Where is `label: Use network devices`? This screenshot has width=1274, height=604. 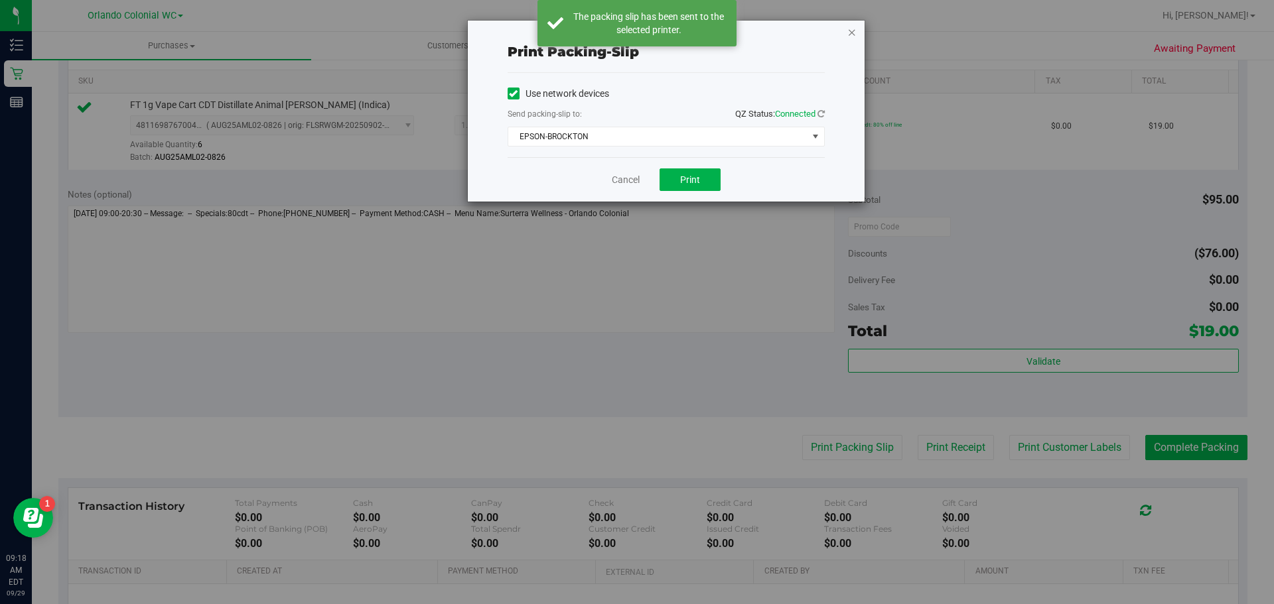
label: Use network devices is located at coordinates (558, 94).